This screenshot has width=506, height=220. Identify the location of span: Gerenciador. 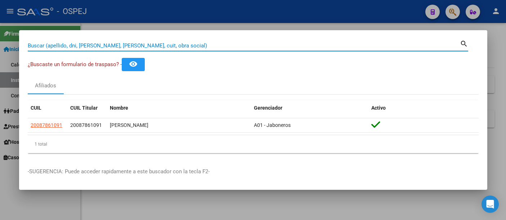
(268, 108).